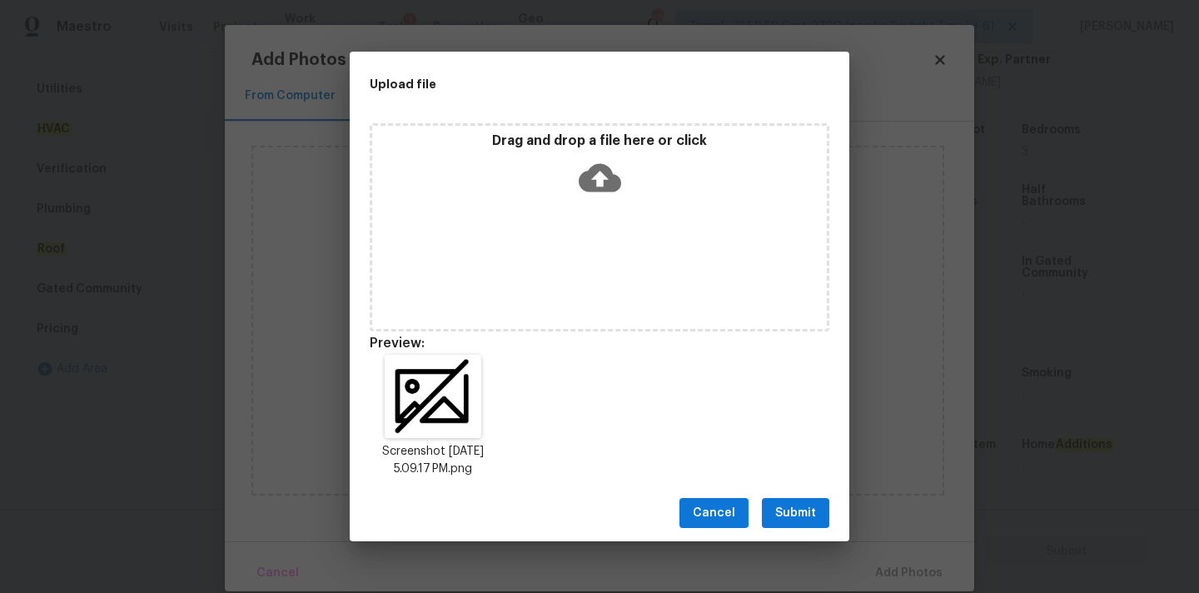 The width and height of the screenshot is (1199, 593). I want to click on h2: Upload file, so click(562, 84).